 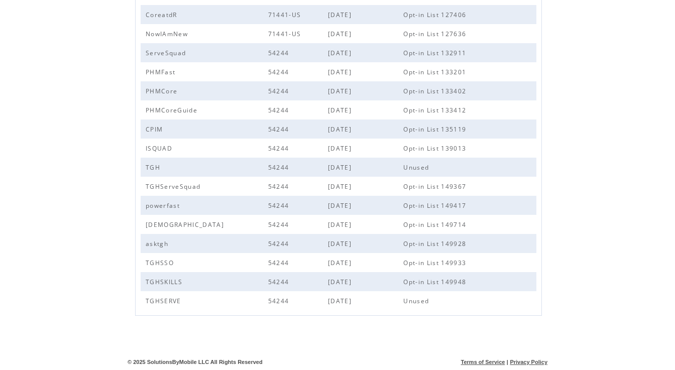 I want to click on span: TGHServeSquad, so click(x=174, y=186).